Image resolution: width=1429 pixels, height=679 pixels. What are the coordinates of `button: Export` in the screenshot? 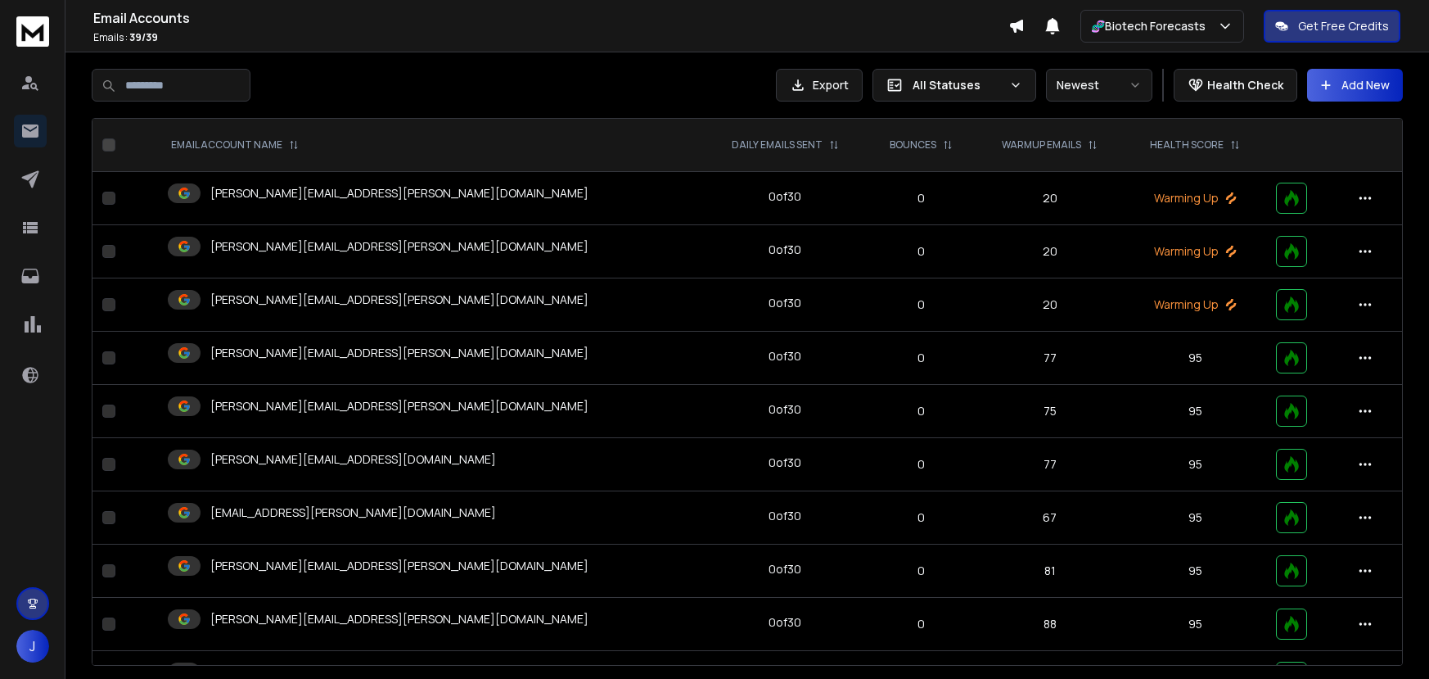 It's located at (820, 85).